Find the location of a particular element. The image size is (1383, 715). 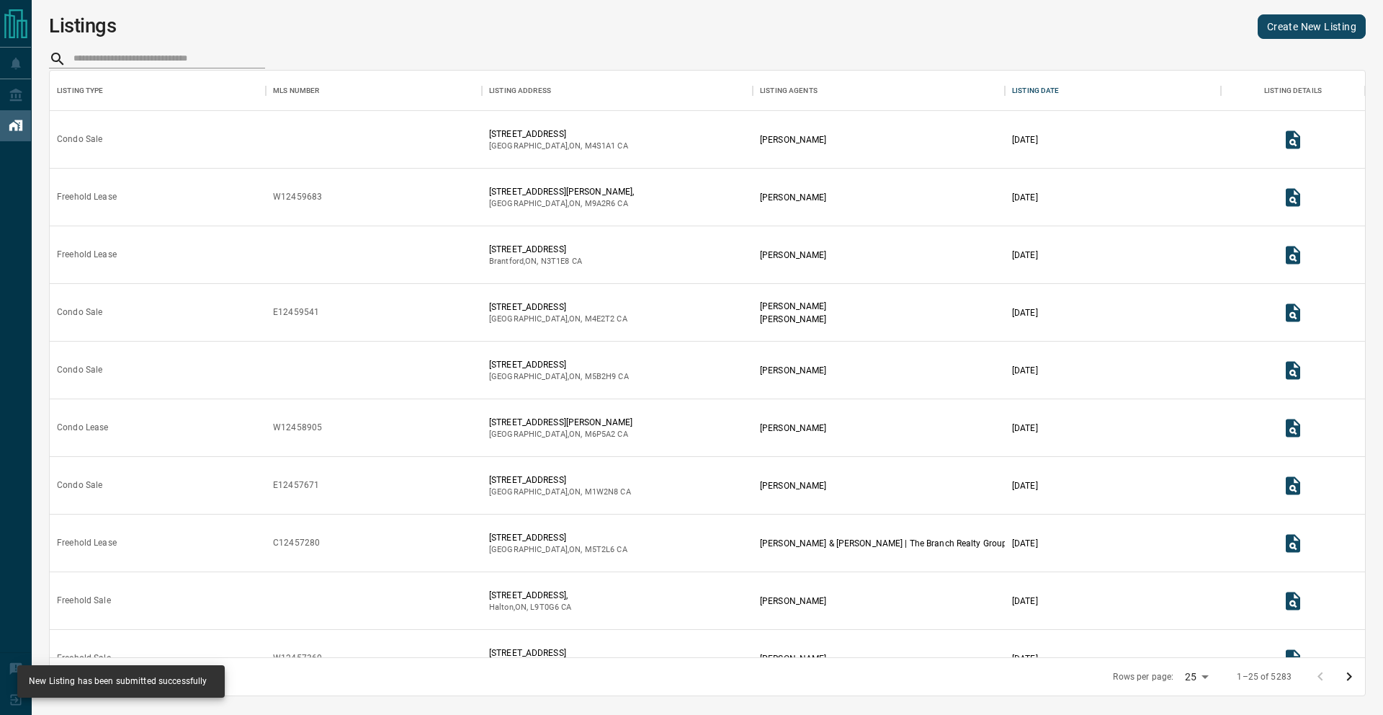

span: l9t0g6 is located at coordinates (545, 607).